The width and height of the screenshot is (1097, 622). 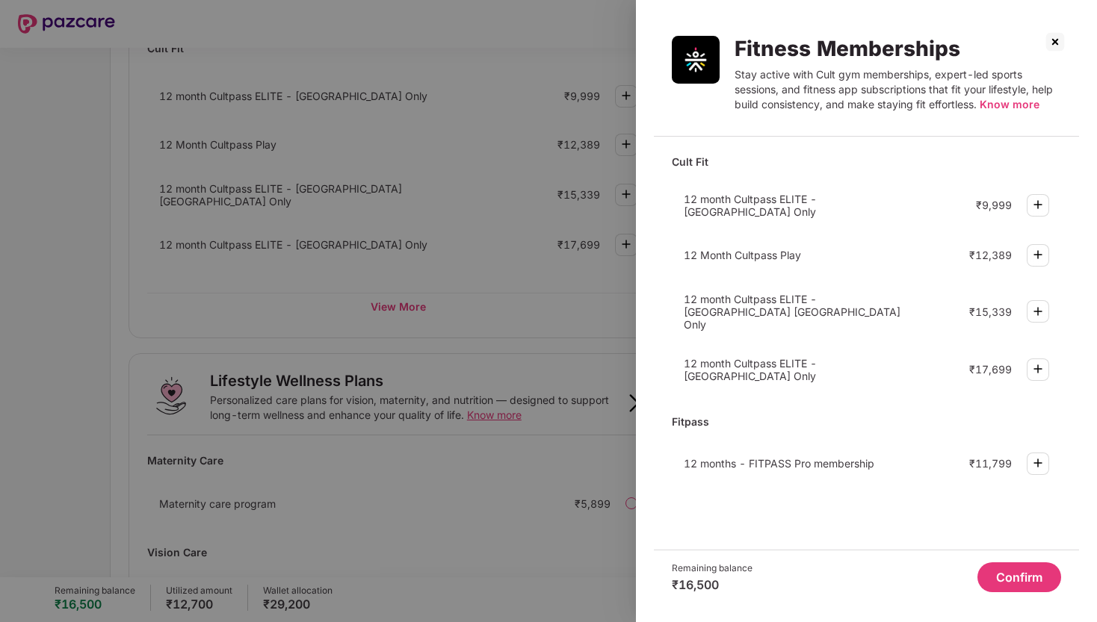 I want to click on div: ₹12,389, so click(x=990, y=255).